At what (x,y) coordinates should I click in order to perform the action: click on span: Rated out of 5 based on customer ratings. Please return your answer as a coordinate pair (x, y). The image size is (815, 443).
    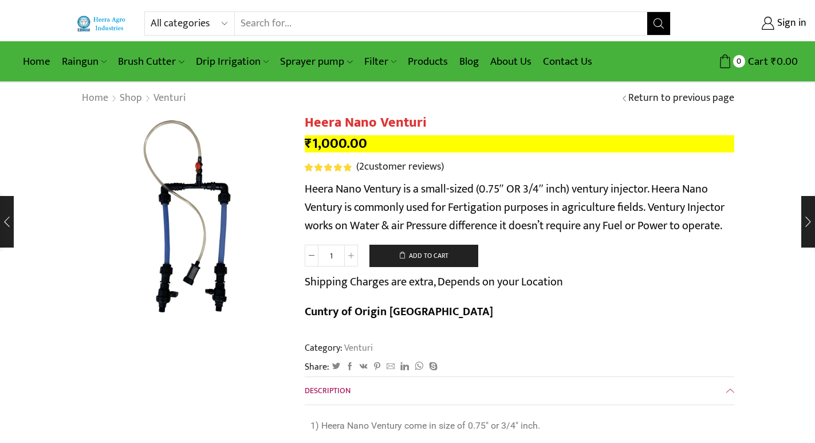
    Looking at the image, I should click on (328, 167).